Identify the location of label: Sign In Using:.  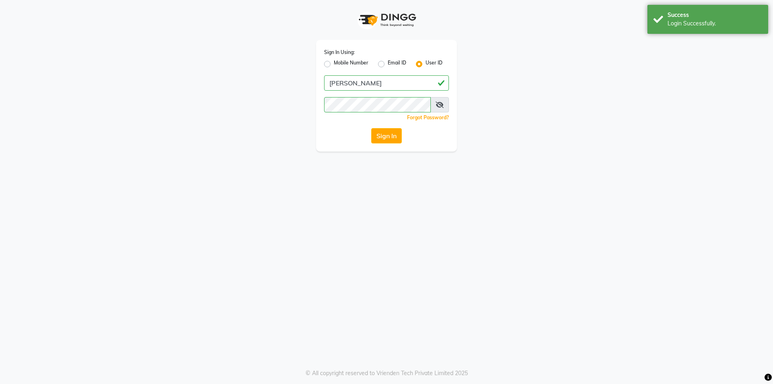
(340, 52).